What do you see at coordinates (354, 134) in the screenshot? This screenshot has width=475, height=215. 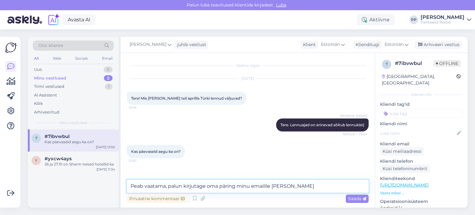 I see `span: Nähtud ✓ 13:49` at bounding box center [354, 134].